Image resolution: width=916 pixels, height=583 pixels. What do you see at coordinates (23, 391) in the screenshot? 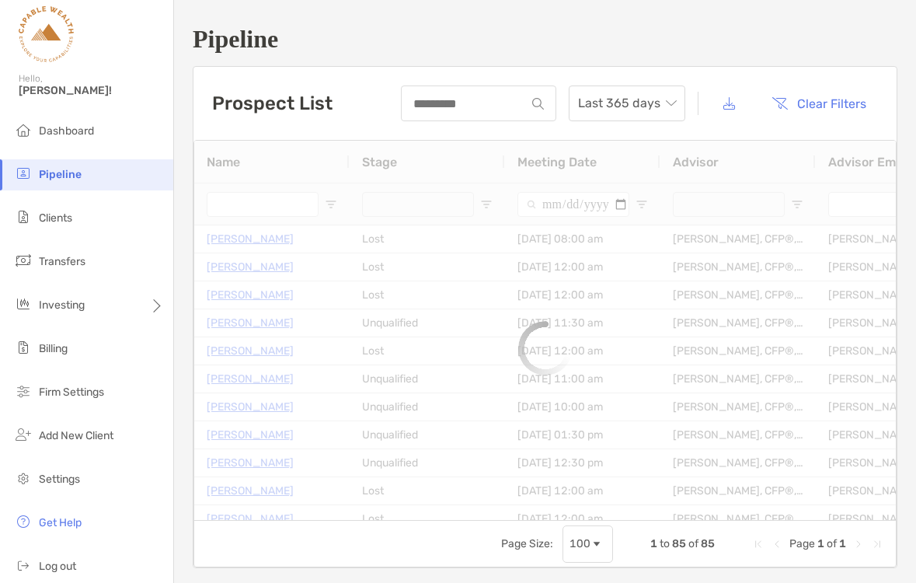
I see `img: firm-settings icon` at bounding box center [23, 391].